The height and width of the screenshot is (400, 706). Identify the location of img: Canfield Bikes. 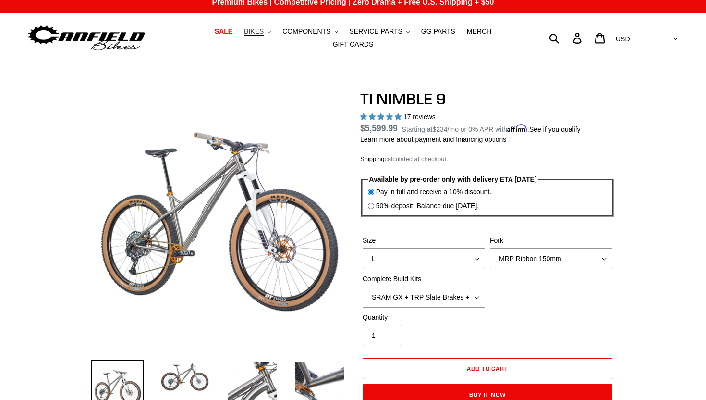
(86, 38).